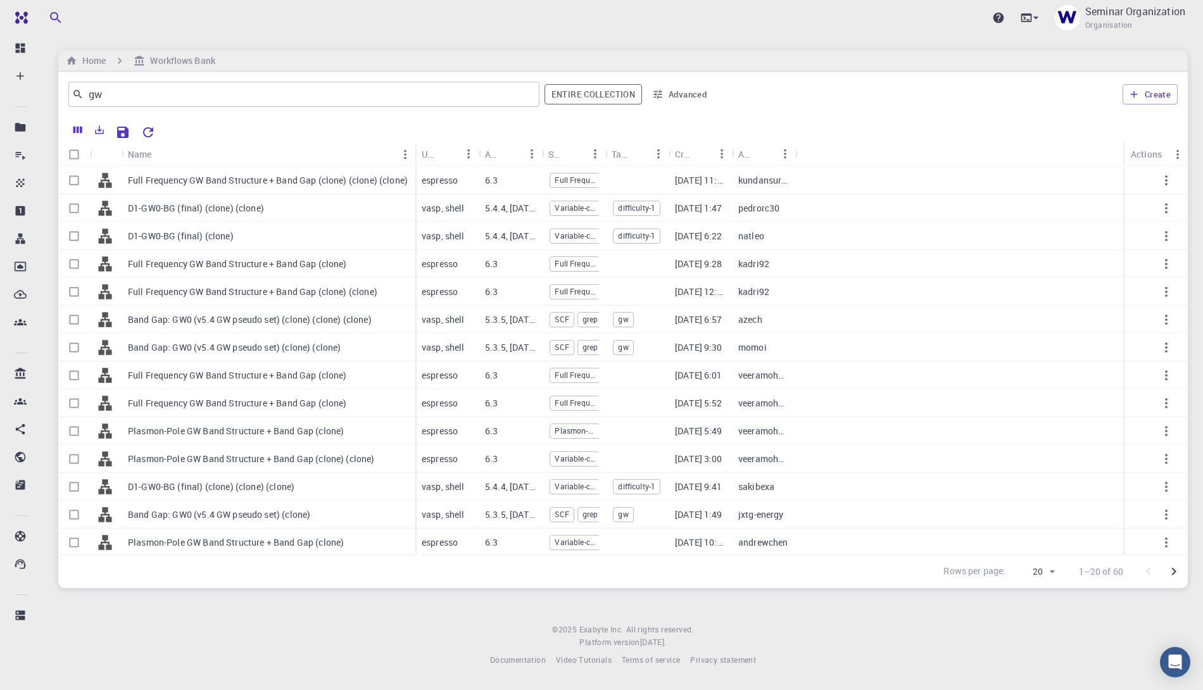 Image resolution: width=1203 pixels, height=690 pixels. Describe the element at coordinates (268, 180) in the screenshot. I see `p: Full Frequency GW Band Structure + Band Gap (clone) (clone) (clone)` at that location.